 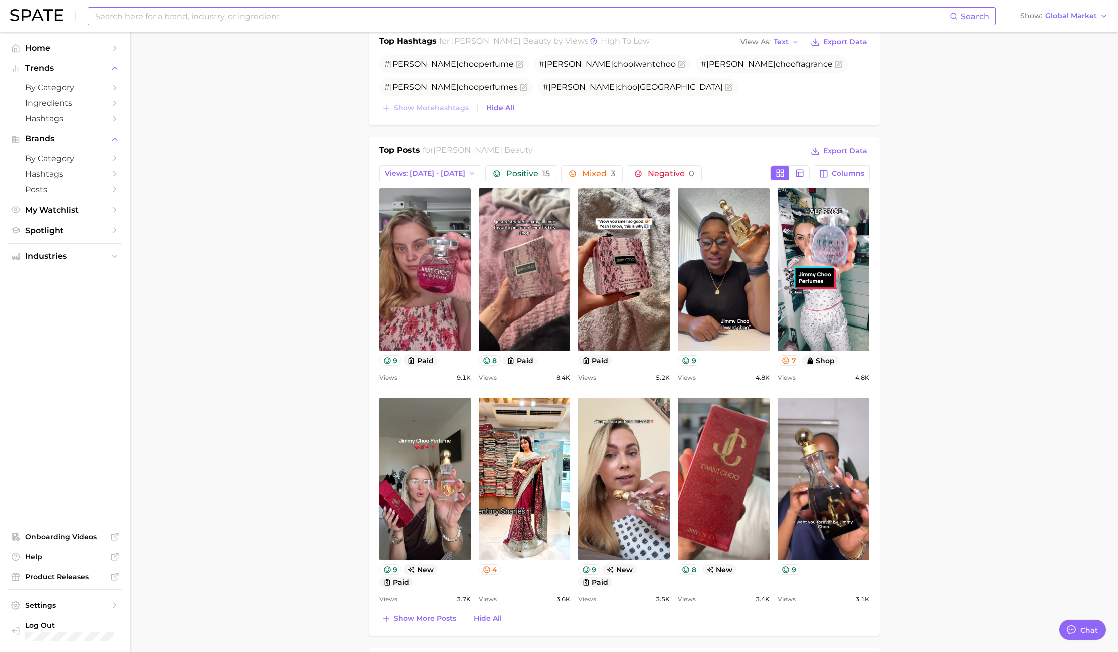 I want to click on a: Home, so click(x=65, y=48).